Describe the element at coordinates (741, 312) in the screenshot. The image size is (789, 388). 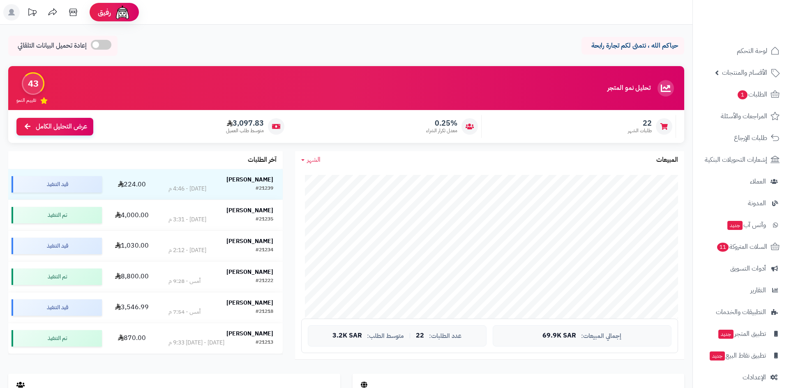
I see `span: التطبيقات والخدمات` at that location.